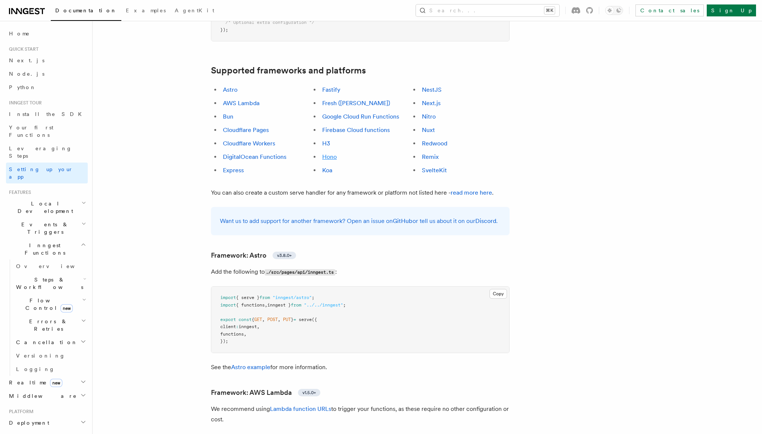 This screenshot has height=434, width=762. What do you see at coordinates (47, 228) in the screenshot?
I see `button: Events & Triggers` at bounding box center [47, 228].